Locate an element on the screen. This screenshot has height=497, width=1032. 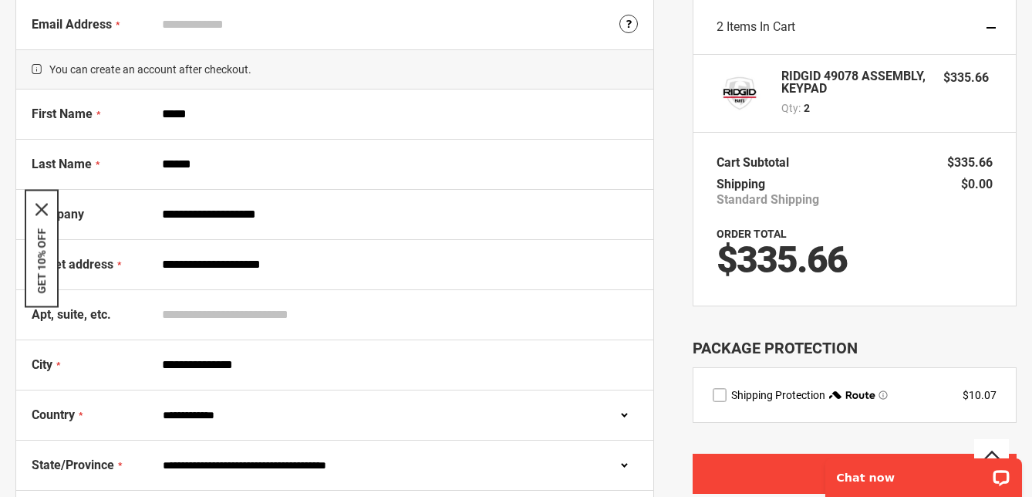
span: First Name is located at coordinates (62, 113).